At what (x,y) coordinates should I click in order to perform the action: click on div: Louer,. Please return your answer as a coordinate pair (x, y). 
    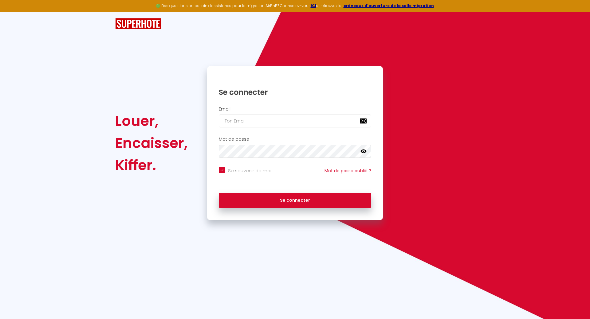
    Looking at the image, I should click on (151, 121).